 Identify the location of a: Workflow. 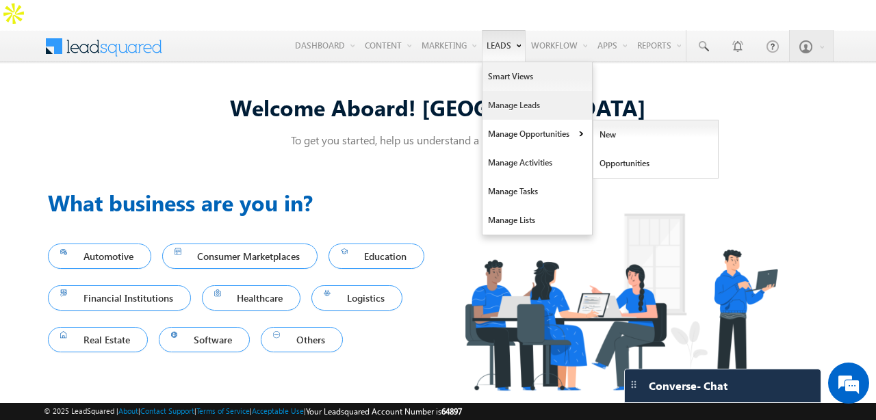
(559, 45).